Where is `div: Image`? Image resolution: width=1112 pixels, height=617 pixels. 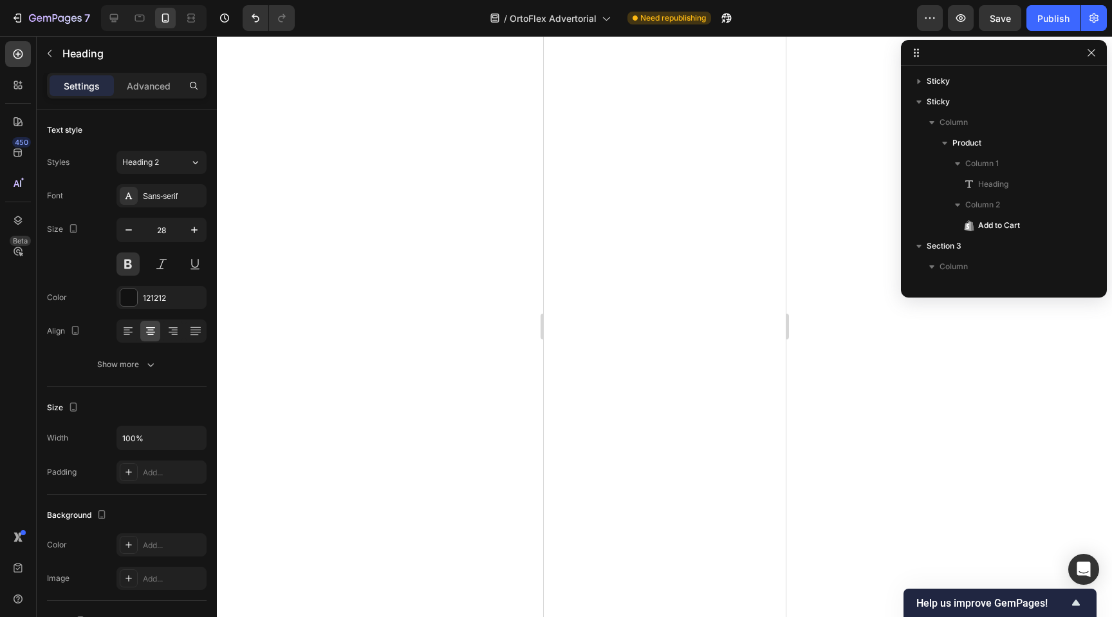
div: Image is located at coordinates (58, 578).